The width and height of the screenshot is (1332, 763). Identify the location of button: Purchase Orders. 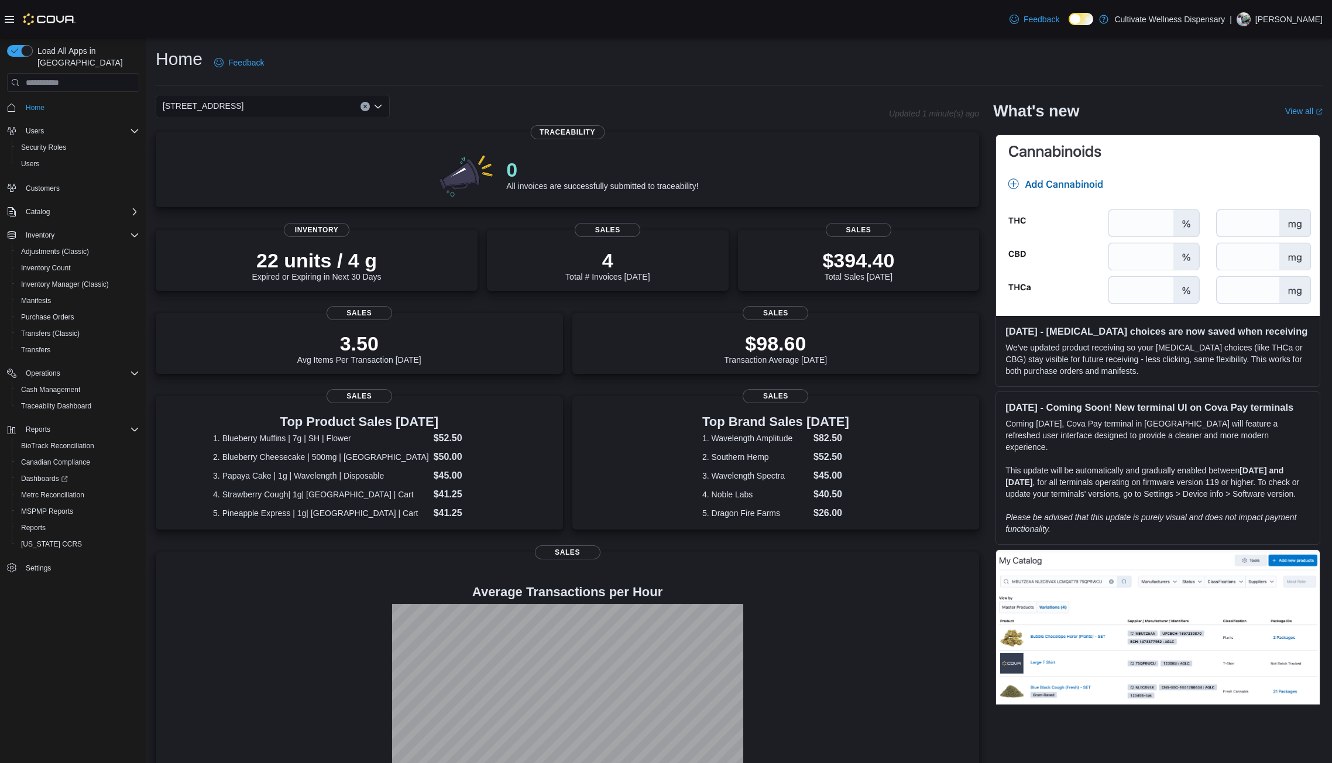
(78, 317).